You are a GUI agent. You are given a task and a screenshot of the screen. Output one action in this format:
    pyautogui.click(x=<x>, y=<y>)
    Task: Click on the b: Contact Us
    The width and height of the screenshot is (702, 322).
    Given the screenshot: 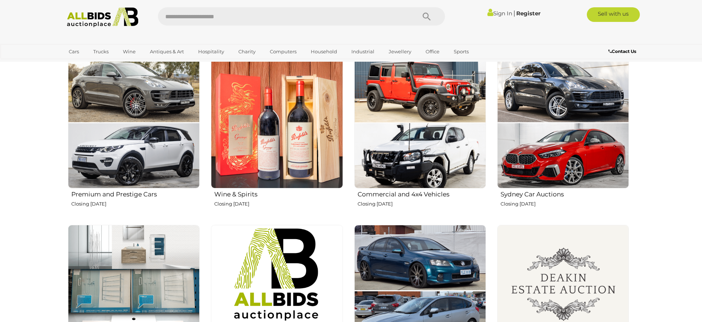 What is the action you would take?
    pyautogui.click(x=622, y=51)
    